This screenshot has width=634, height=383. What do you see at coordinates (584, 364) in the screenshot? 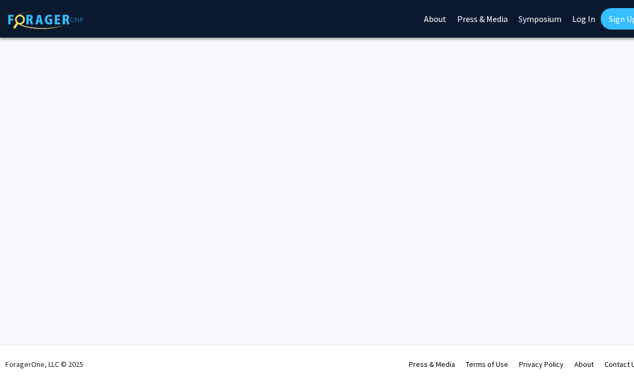
I see `a: About` at bounding box center [584, 364].